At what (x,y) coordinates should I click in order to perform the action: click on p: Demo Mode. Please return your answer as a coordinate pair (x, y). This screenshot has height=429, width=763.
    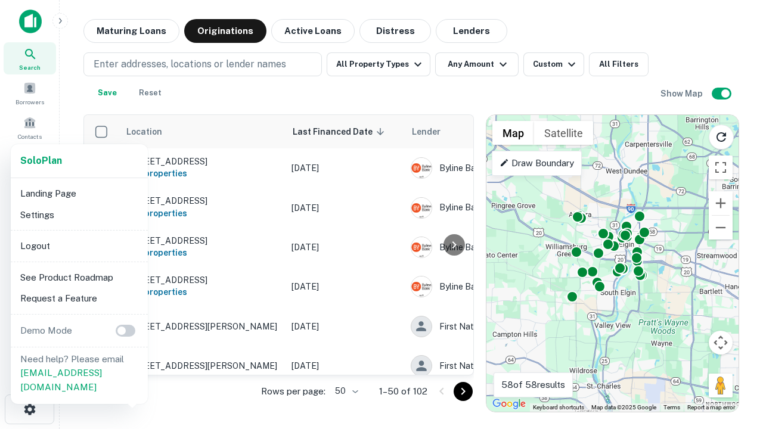
    Looking at the image, I should click on (46, 331).